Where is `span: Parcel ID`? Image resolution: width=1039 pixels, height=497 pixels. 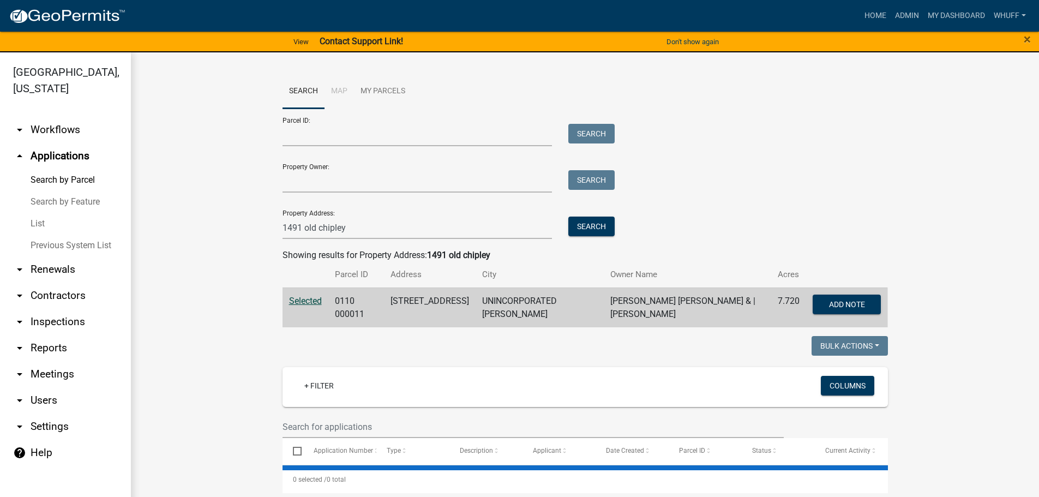
span: Parcel ID is located at coordinates (692, 450).